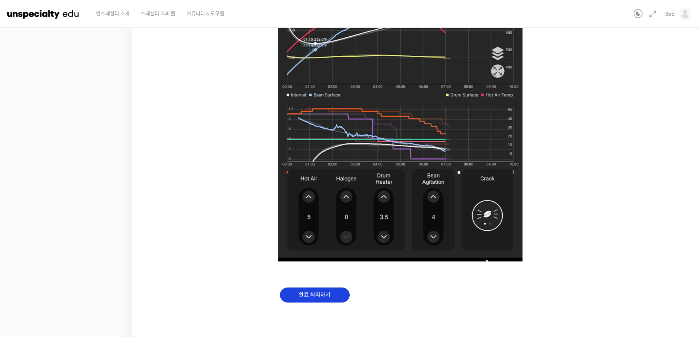 The width and height of the screenshot is (699, 337). I want to click on span: 설정, so click(118, 247).